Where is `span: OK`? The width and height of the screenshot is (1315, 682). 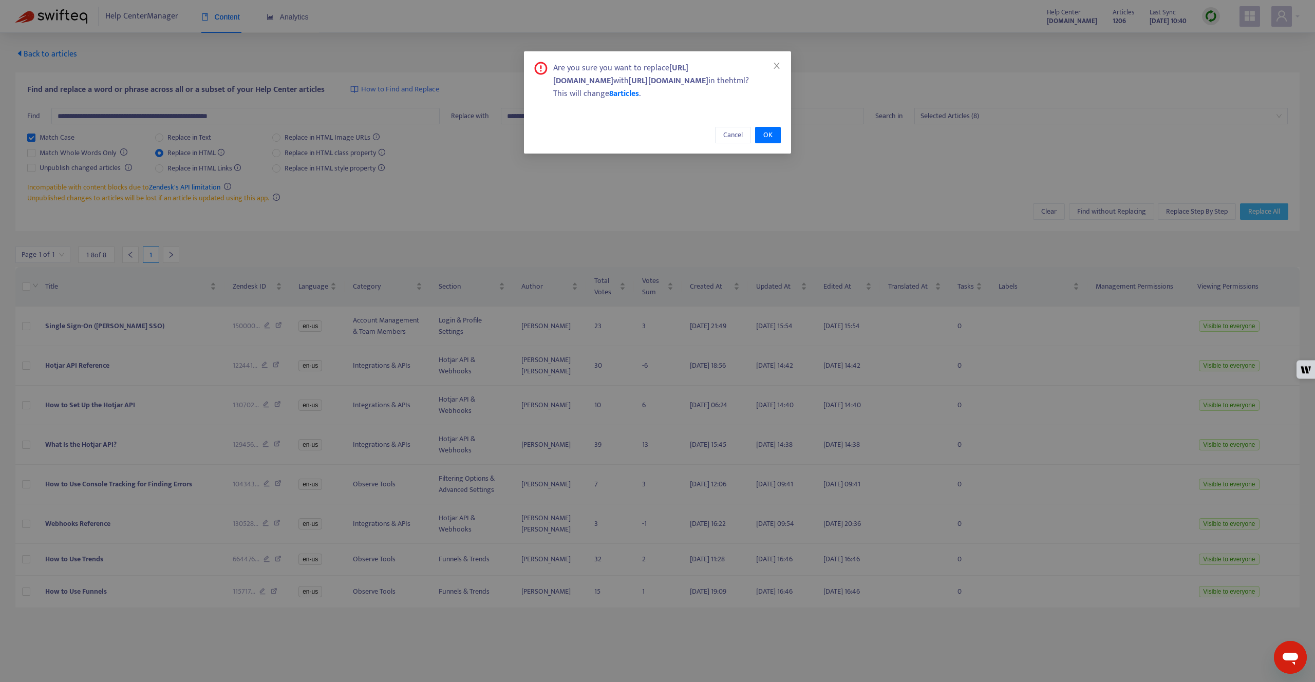 span: OK is located at coordinates (768, 135).